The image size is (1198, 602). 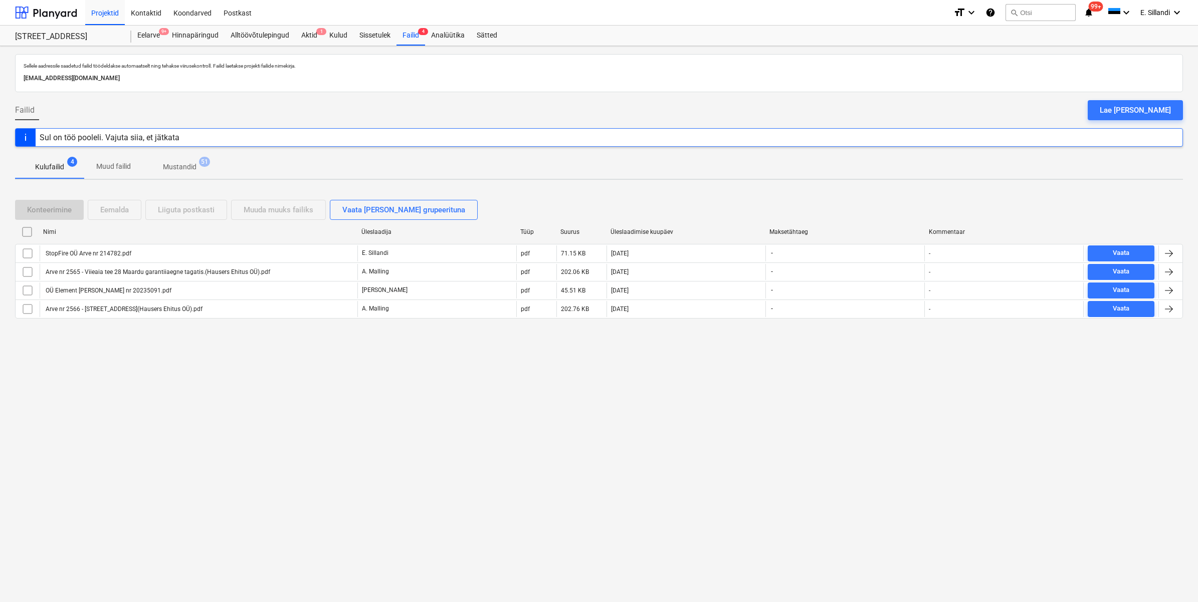 What do you see at coordinates (686, 232) in the screenshot?
I see `div: Üleslaadimise kuupäev` at bounding box center [686, 232].